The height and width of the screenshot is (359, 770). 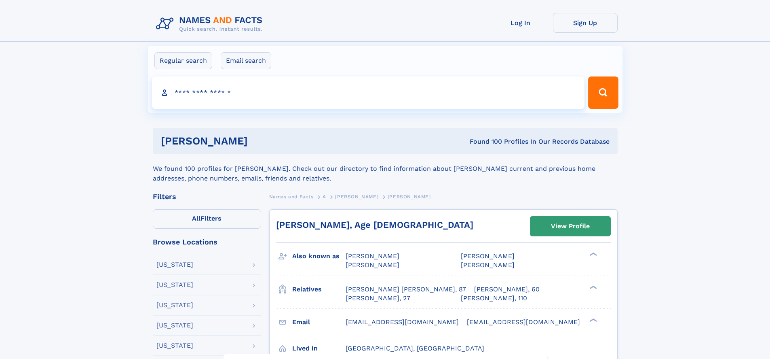 What do you see at coordinates (207, 196) in the screenshot?
I see `div: Filters` at bounding box center [207, 196].